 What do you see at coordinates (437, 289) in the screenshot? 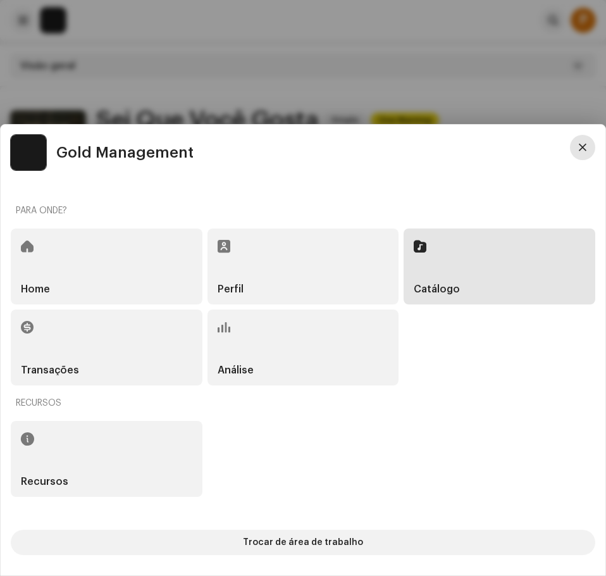
I see `h5: Catálogo` at bounding box center [437, 289].